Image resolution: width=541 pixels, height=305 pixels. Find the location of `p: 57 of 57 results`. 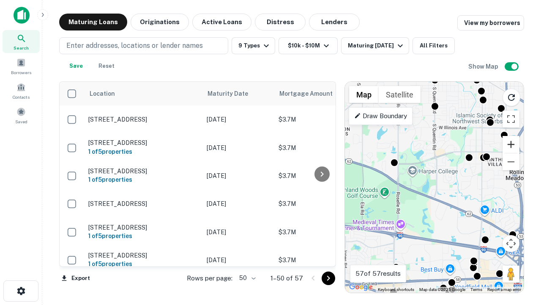

p: 57 of 57 results is located at coordinates (378, 273).